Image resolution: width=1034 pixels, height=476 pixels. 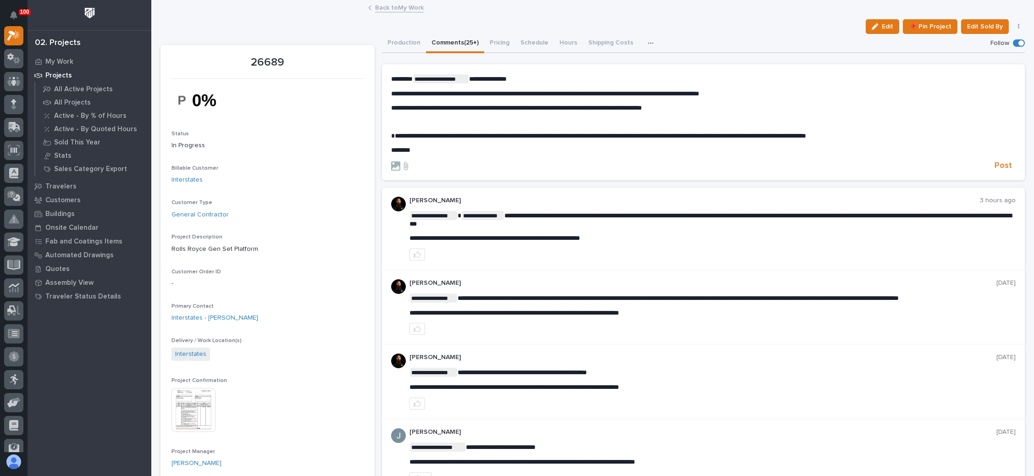 I want to click on span: Project Manager, so click(x=193, y=452).